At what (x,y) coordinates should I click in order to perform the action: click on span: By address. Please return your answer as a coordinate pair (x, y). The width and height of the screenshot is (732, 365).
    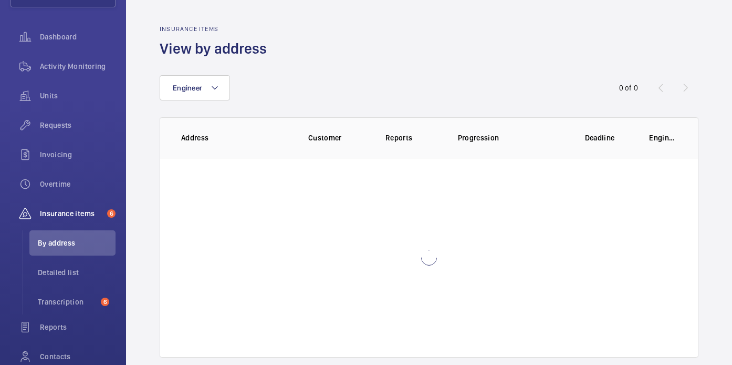
    Looking at the image, I should click on (77, 243).